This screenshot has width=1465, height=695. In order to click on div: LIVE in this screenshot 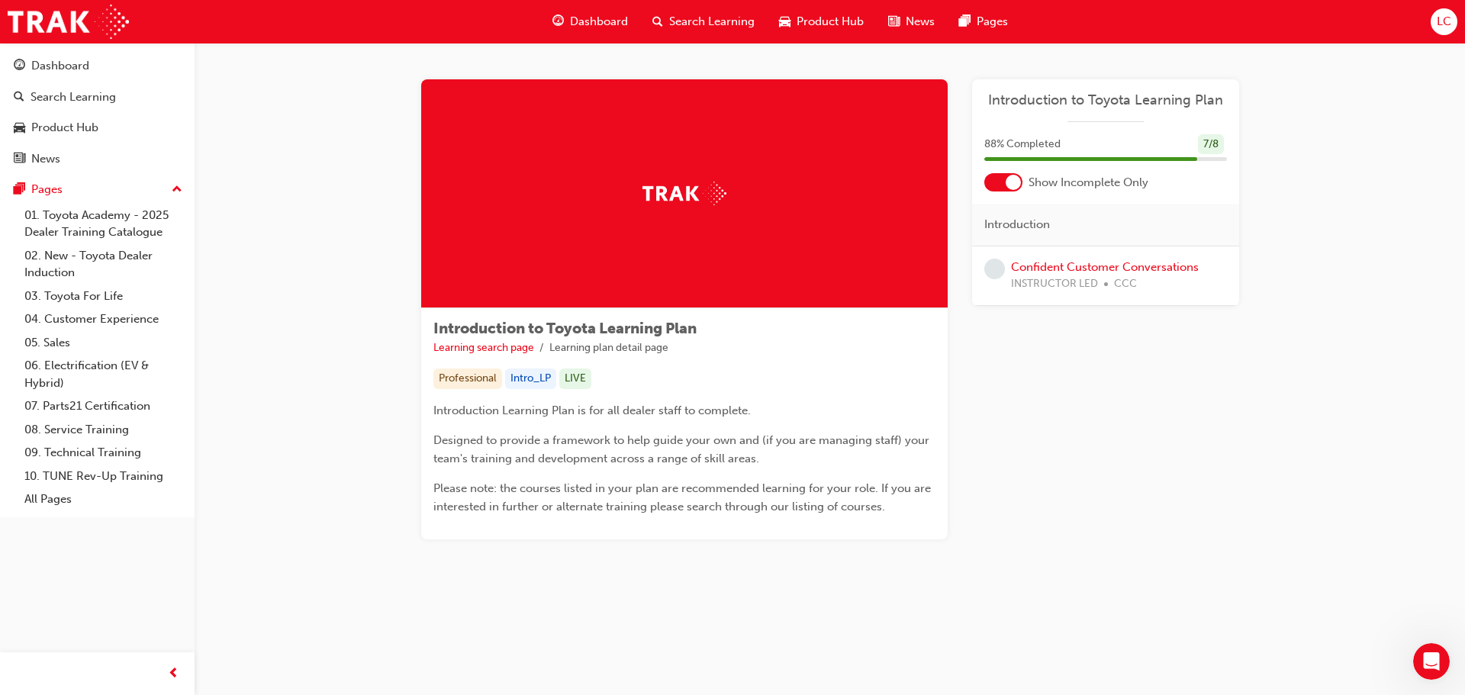, I will do `click(575, 379)`.